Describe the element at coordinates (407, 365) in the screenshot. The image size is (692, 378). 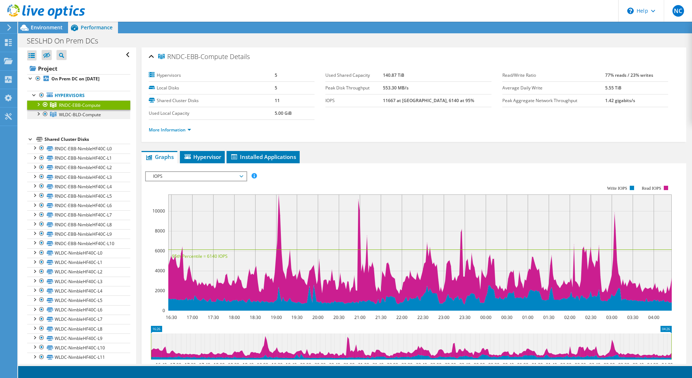
I see `text: 22:20` at that location.